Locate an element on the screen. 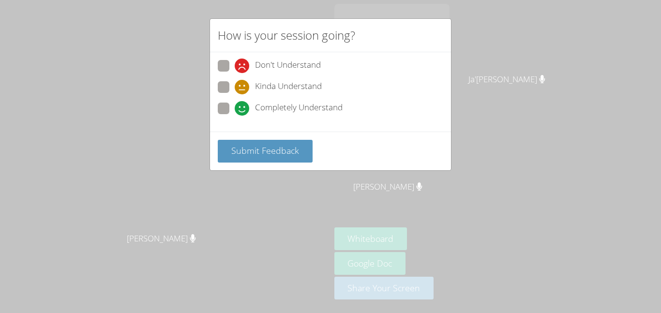  span: Submit Feedback is located at coordinates (265, 151).